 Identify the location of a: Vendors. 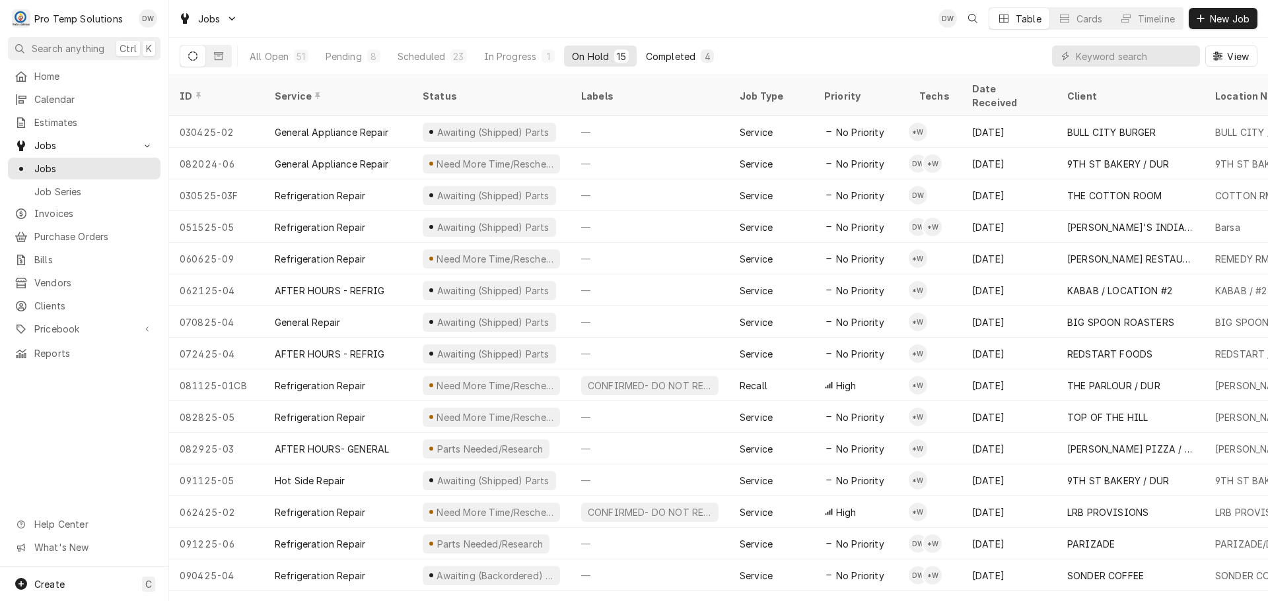
(84, 283).